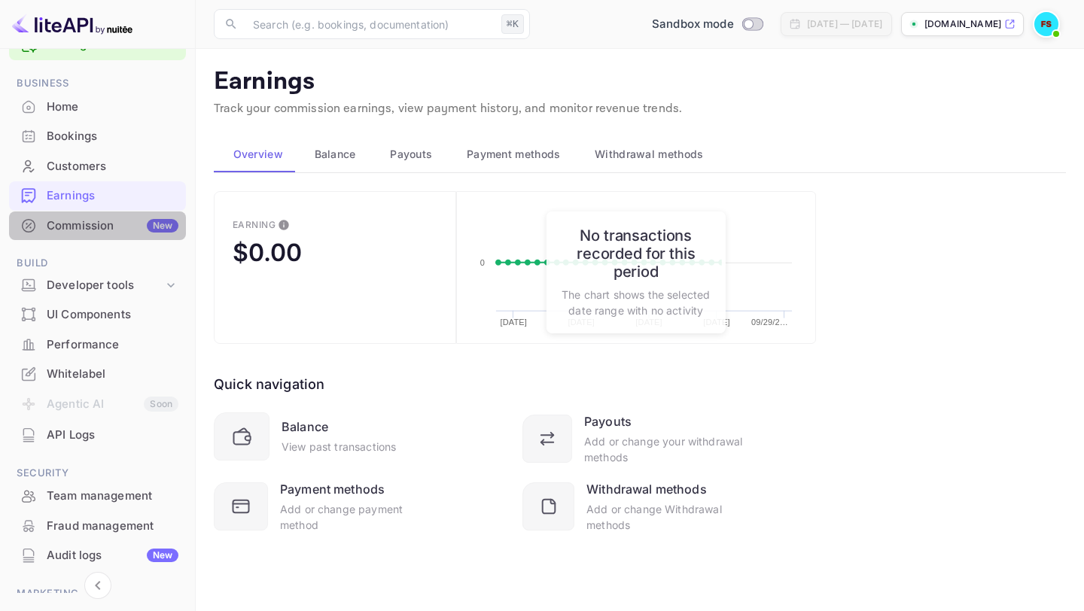 Image resolution: width=1084 pixels, height=611 pixels. What do you see at coordinates (269, 384) in the screenshot?
I see `div: Quick navigation` at bounding box center [269, 384].